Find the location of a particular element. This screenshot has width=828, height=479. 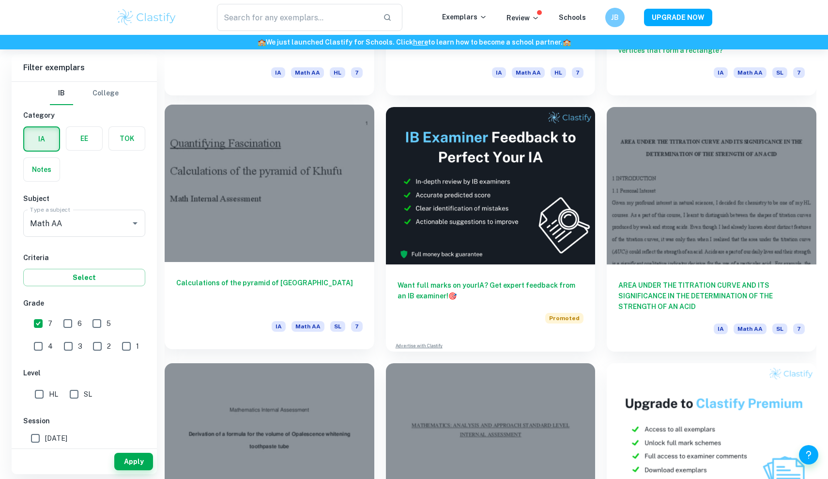

label: Type a subject is located at coordinates (50, 209).